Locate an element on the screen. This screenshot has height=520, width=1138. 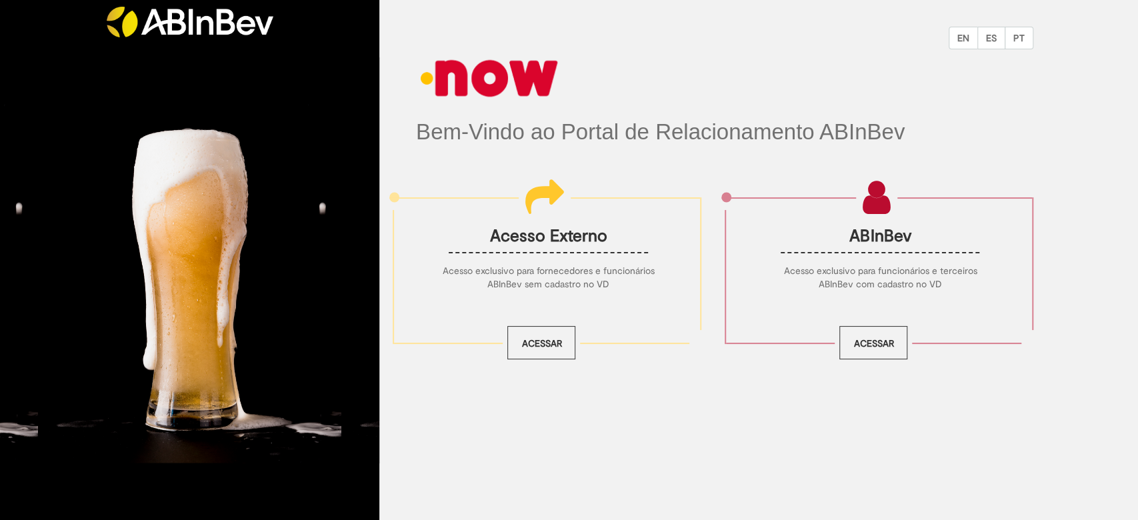
p: Acesso exclusivo para funcionários e terceiros ABInBev com cadastro no VD is located at coordinates (880, 277).